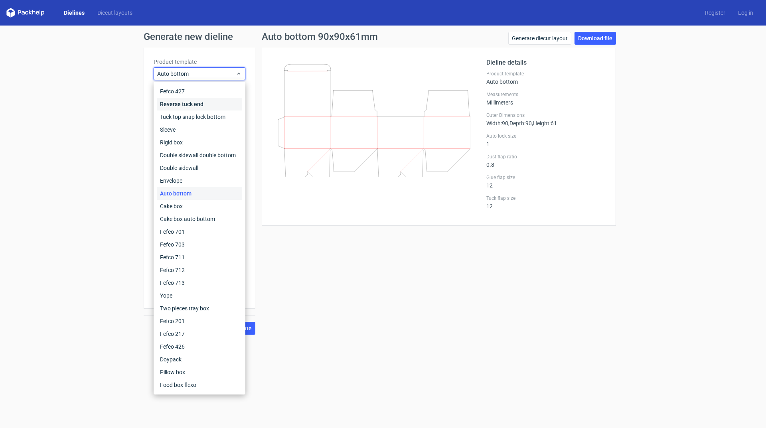 The width and height of the screenshot is (766, 428). Describe the element at coordinates (200, 91) in the screenshot. I see `div: Fefco 427` at that location.